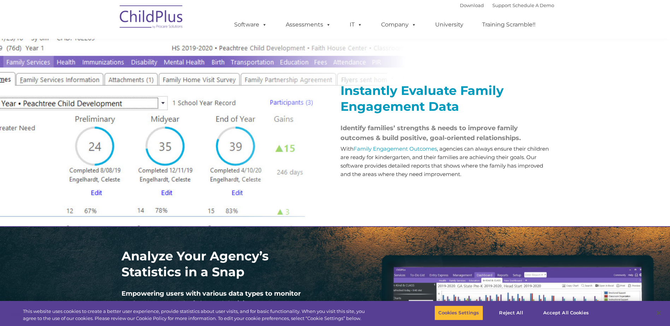  Describe the element at coordinates (508, 25) in the screenshot. I see `a: Training Scramble!!` at that location.